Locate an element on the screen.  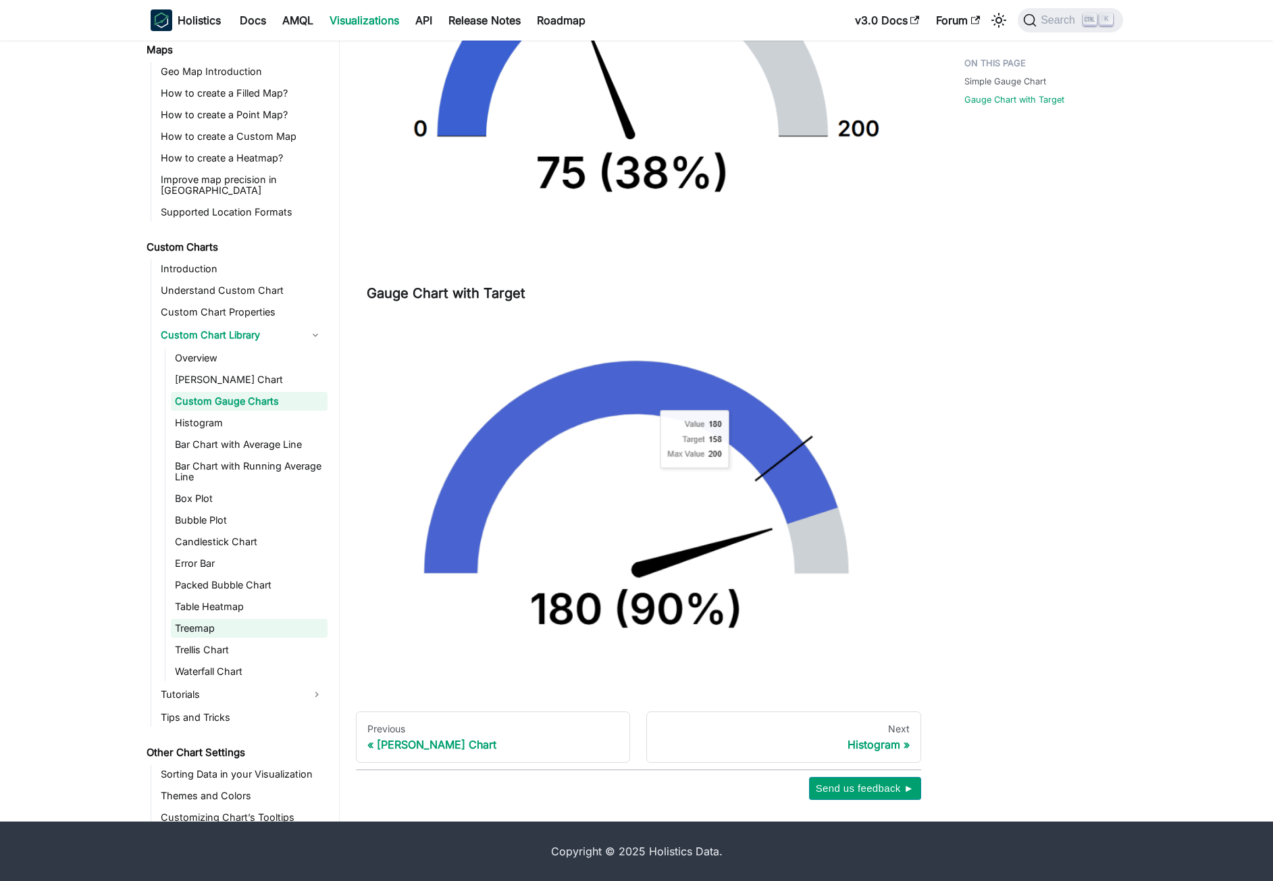
a: HolisticsHolistics is located at coordinates (186, 20).